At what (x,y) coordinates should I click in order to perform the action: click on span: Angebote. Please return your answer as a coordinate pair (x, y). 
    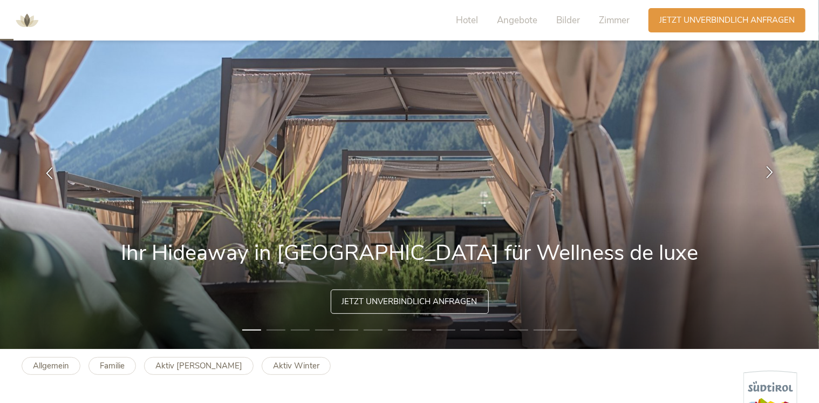
    Looking at the image, I should click on (517, 20).